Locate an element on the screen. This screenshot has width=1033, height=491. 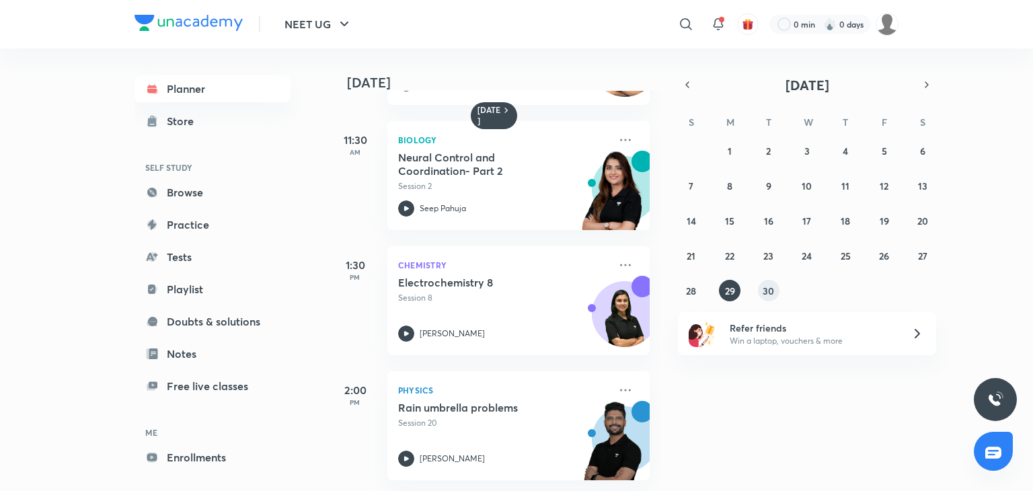
abbr: September 10, 2025 is located at coordinates (806, 186).